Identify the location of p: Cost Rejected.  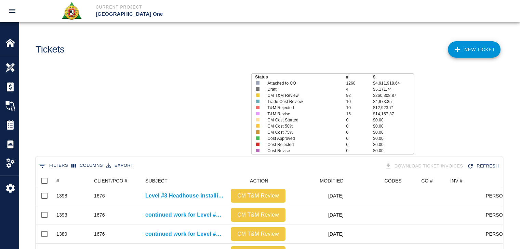
(302, 145).